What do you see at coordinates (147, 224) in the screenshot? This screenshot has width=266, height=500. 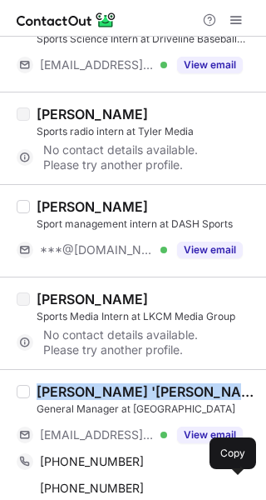 I see `div: Sport management intern at DASH Sports` at bounding box center [147, 224].